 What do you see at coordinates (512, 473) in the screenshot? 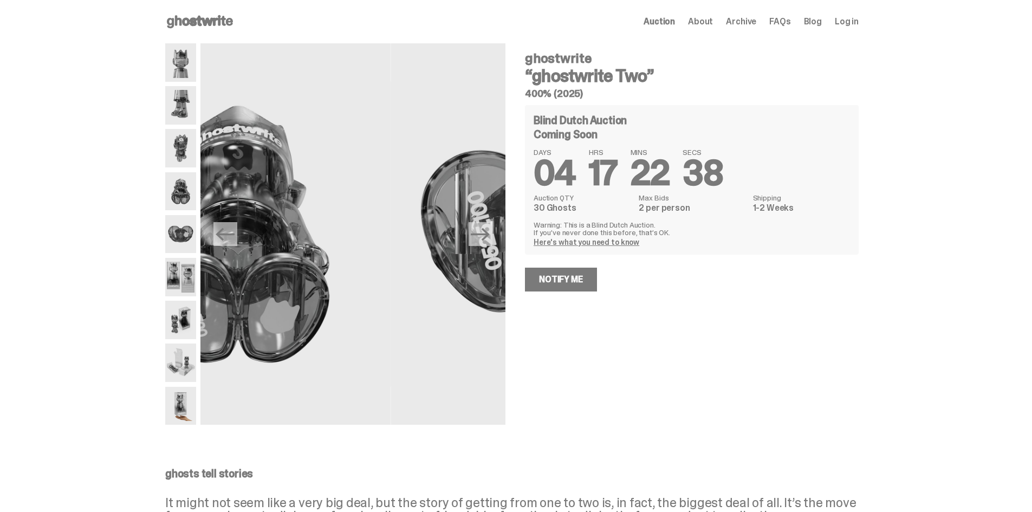
I see `p: ghosts tell stories` at bounding box center [512, 473].